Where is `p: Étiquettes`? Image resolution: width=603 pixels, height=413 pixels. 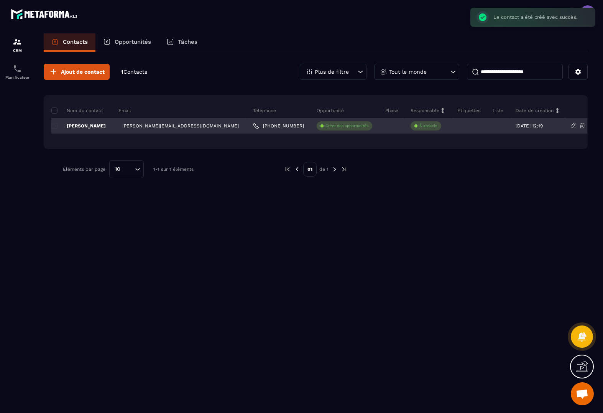 p: Étiquettes is located at coordinates (469, 110).